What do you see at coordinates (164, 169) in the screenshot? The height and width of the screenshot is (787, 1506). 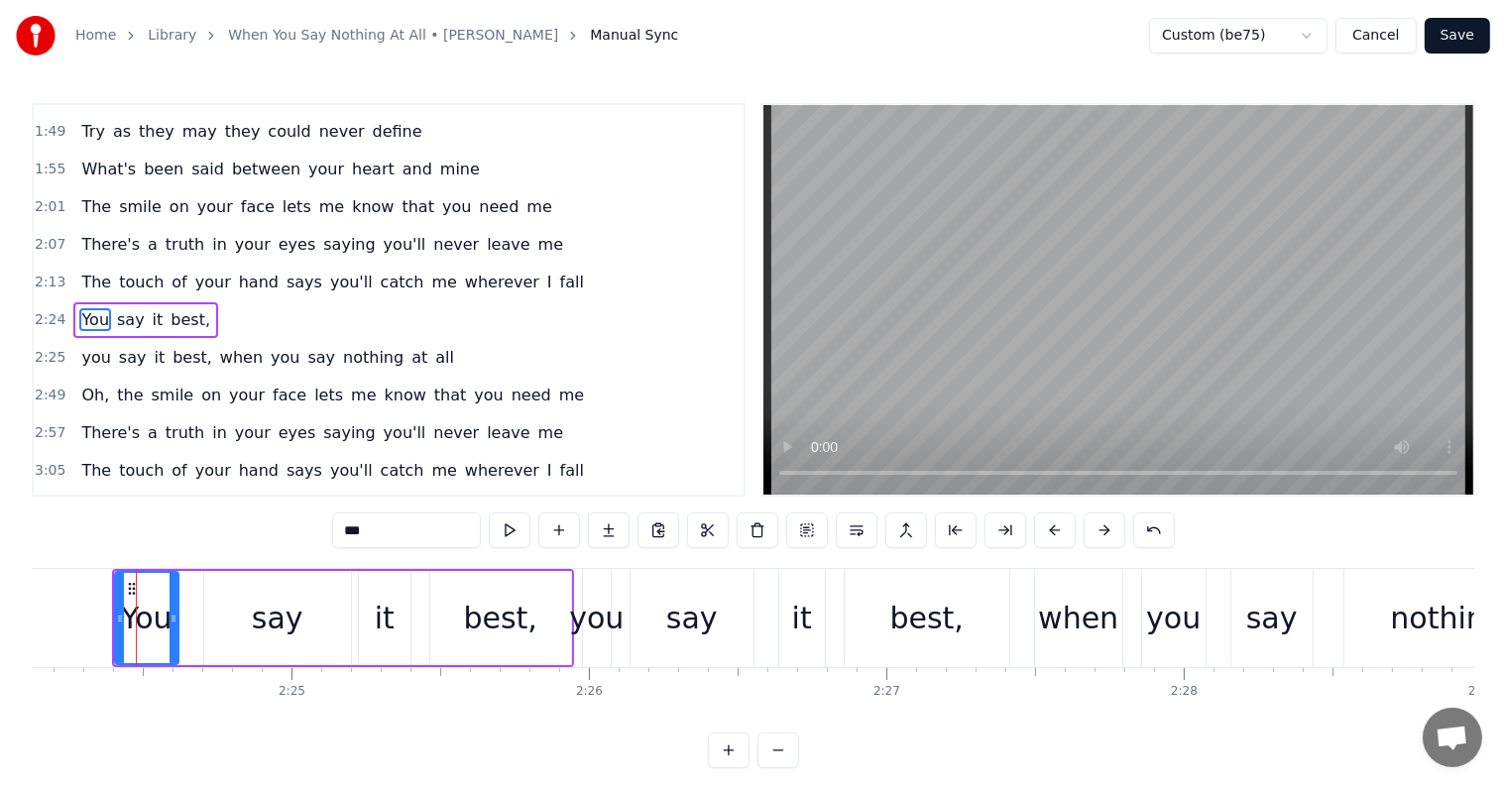 I see `span: been` at bounding box center [164, 169].